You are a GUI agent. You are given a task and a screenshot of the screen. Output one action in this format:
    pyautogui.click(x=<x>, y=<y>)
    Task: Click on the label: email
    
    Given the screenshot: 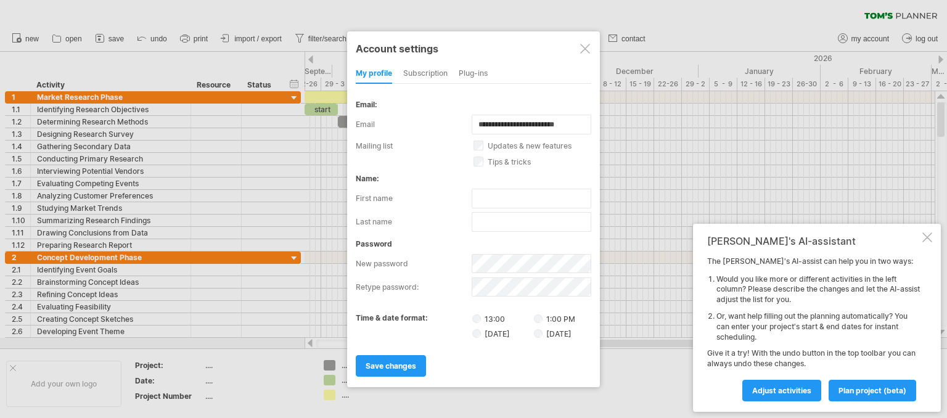 What is the action you would take?
    pyautogui.click(x=414, y=125)
    